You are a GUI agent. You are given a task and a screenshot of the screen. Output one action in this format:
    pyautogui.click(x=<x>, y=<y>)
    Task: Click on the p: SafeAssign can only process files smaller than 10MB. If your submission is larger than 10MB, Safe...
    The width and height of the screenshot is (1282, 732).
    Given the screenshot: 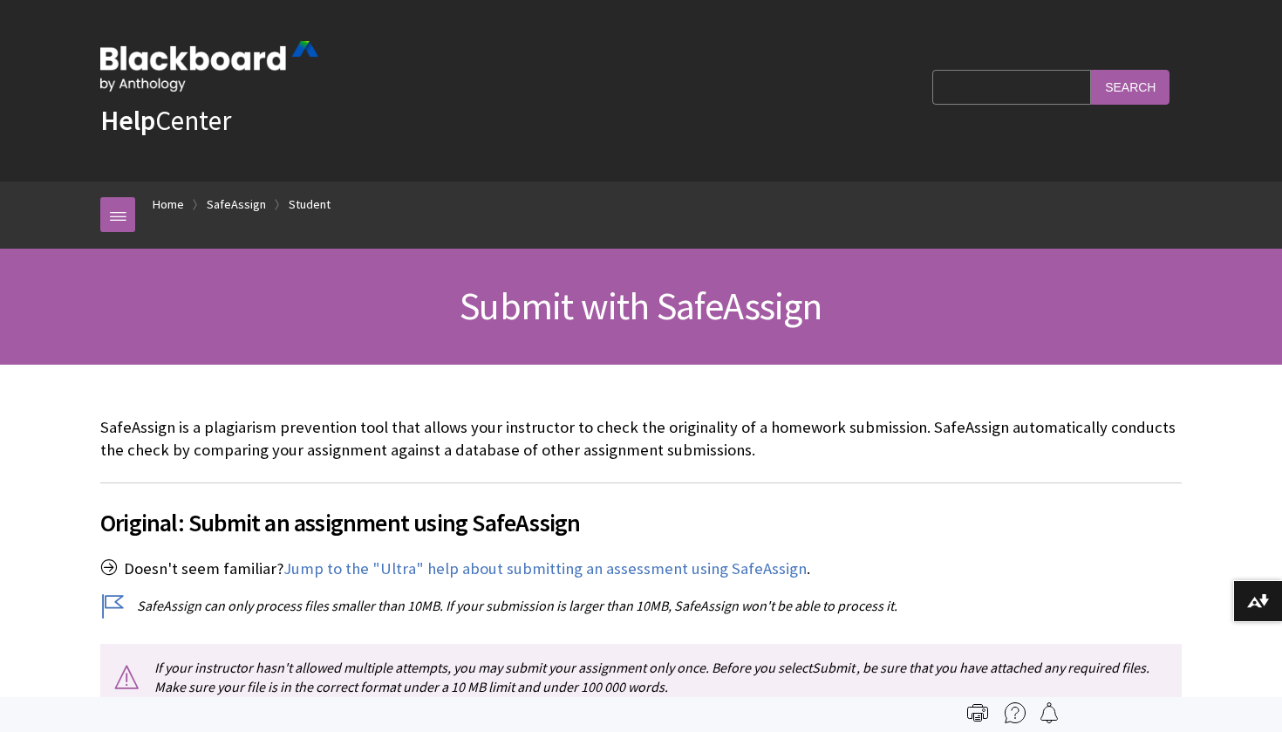 What is the action you would take?
    pyautogui.click(x=641, y=605)
    